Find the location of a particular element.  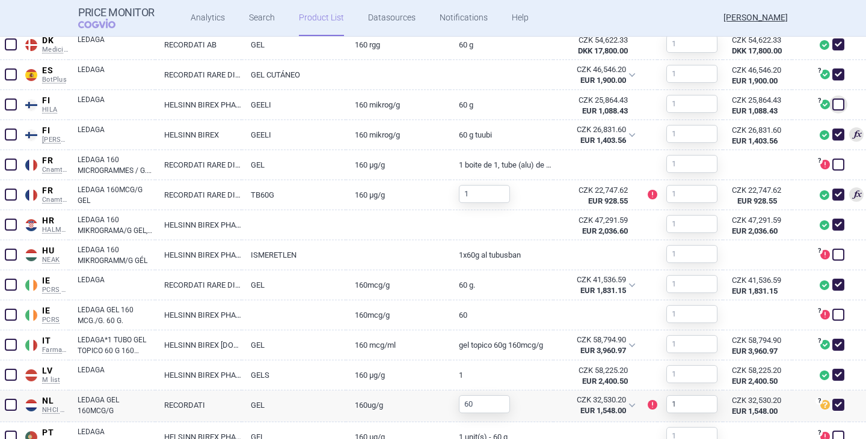

span: BotPlus is located at coordinates (55, 80).